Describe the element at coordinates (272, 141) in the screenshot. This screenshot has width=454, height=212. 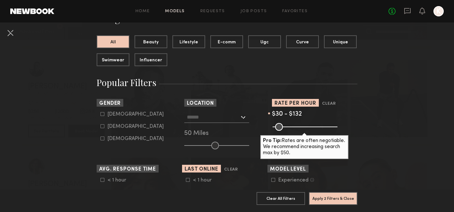
I see `b: Pro Tip:` at that location.